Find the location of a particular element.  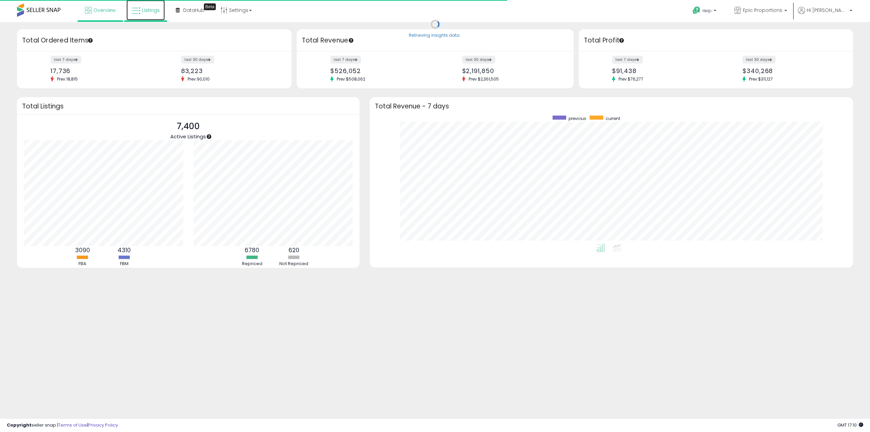

div: Not Repriced is located at coordinates (294, 264).